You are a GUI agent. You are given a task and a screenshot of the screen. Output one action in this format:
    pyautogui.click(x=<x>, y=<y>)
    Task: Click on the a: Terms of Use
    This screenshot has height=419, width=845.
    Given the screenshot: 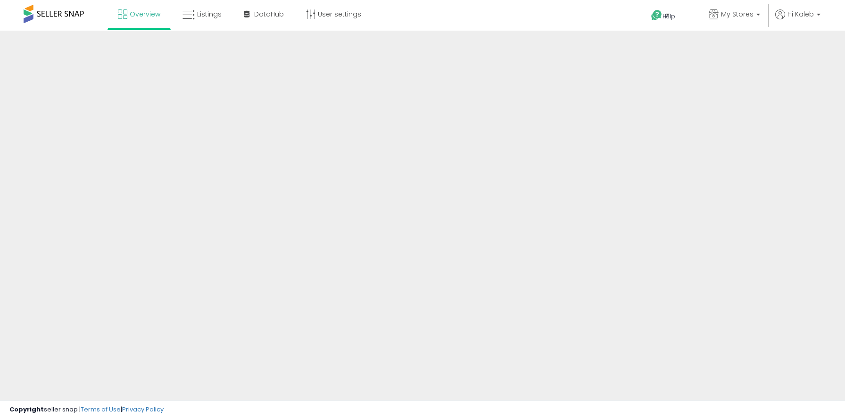 What is the action you would take?
    pyautogui.click(x=100, y=409)
    